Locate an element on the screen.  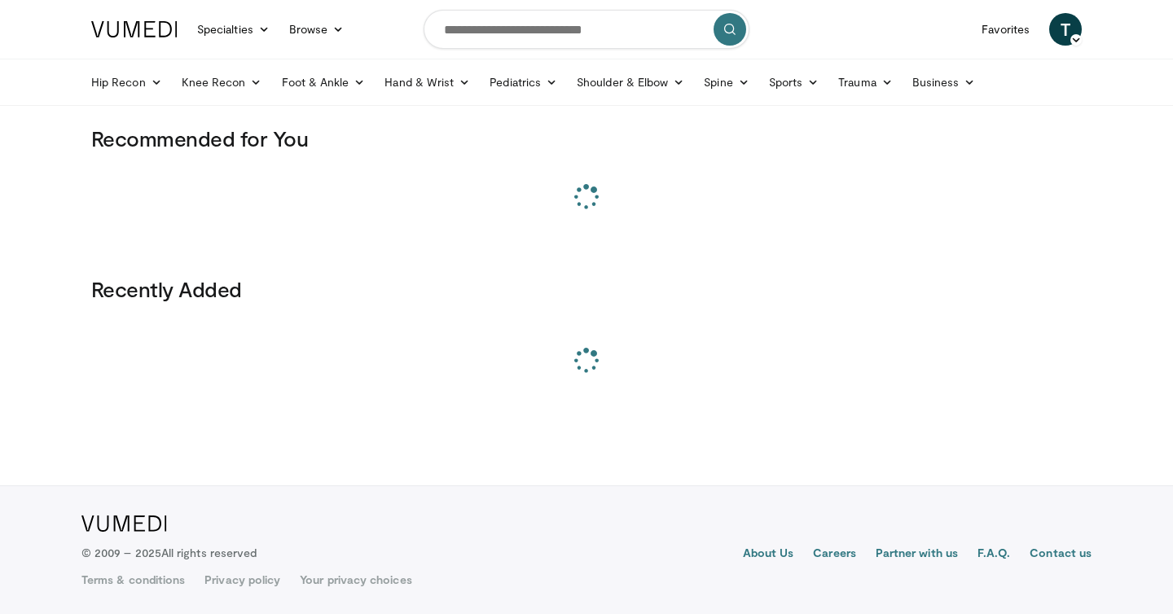
a: T is located at coordinates (1066, 29).